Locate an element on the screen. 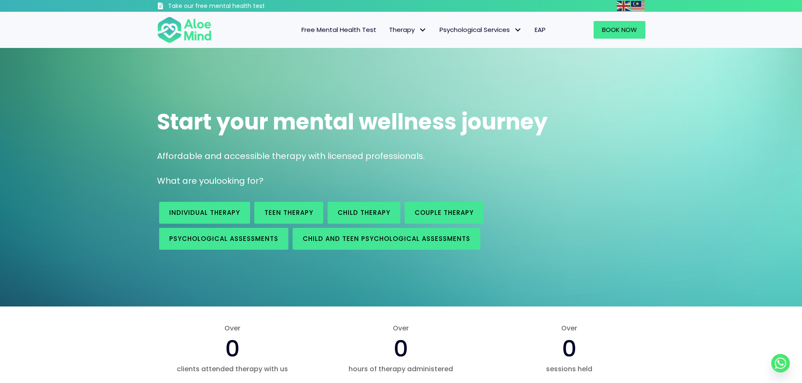 This screenshot has width=802, height=383. span: Individual therapy is located at coordinates (204, 212).